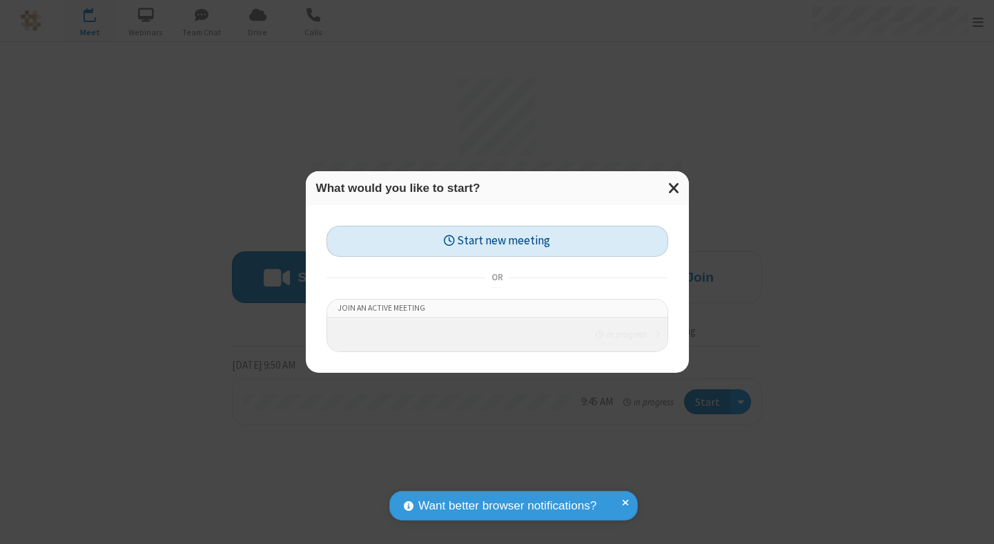  Describe the element at coordinates (674, 188) in the screenshot. I see `button: Close modal` at that location.